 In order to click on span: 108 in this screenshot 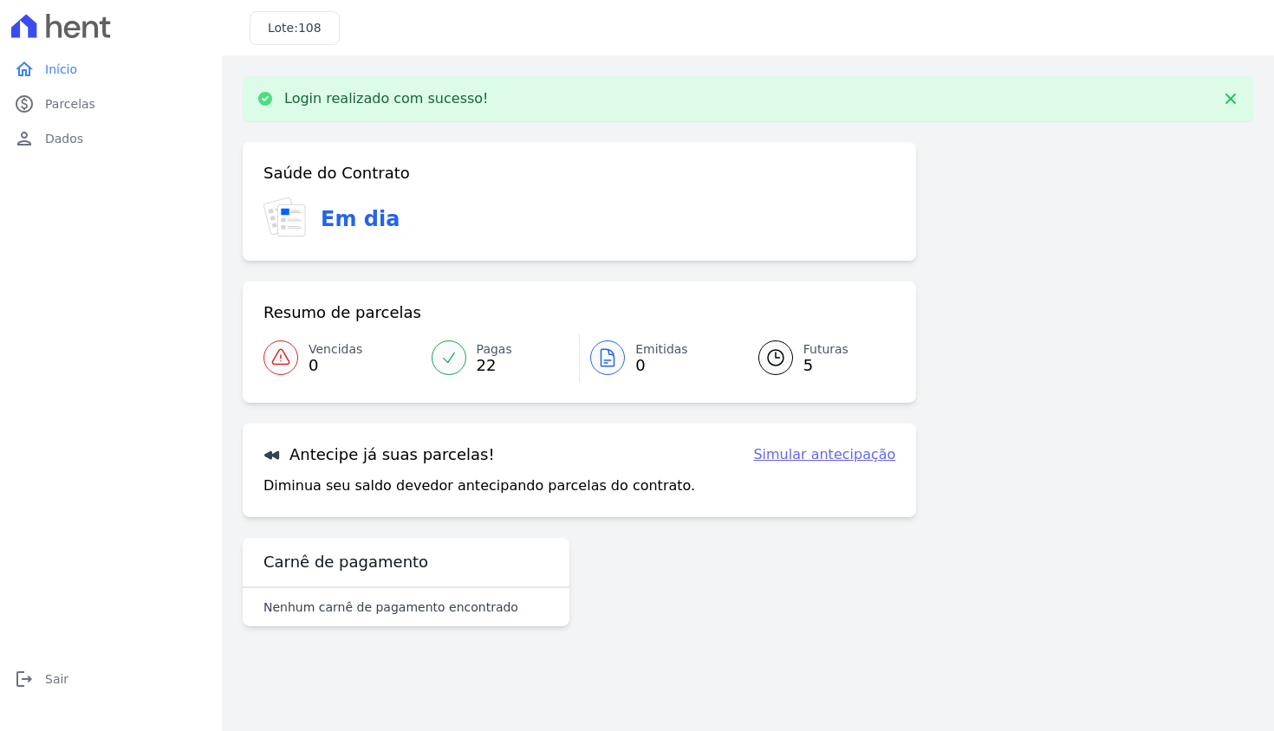, I will do `click(309, 28)`.